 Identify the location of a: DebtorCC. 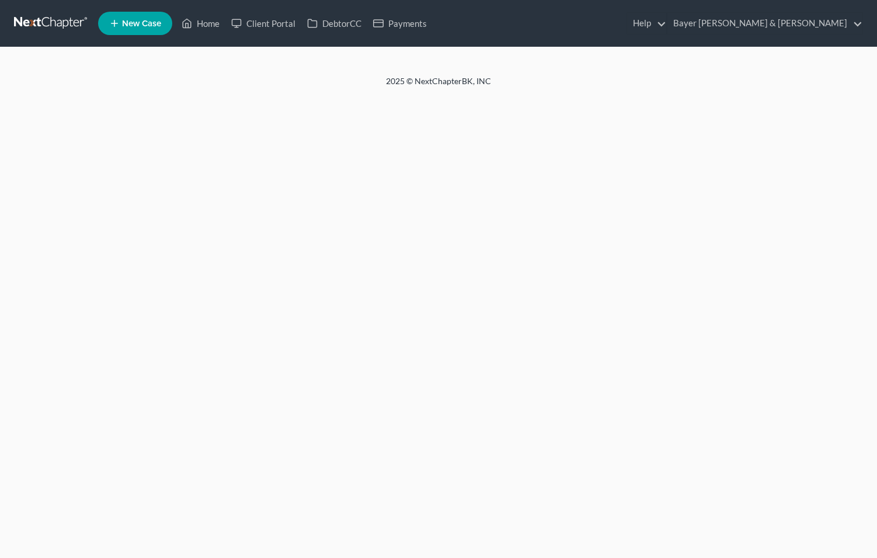
(334, 23).